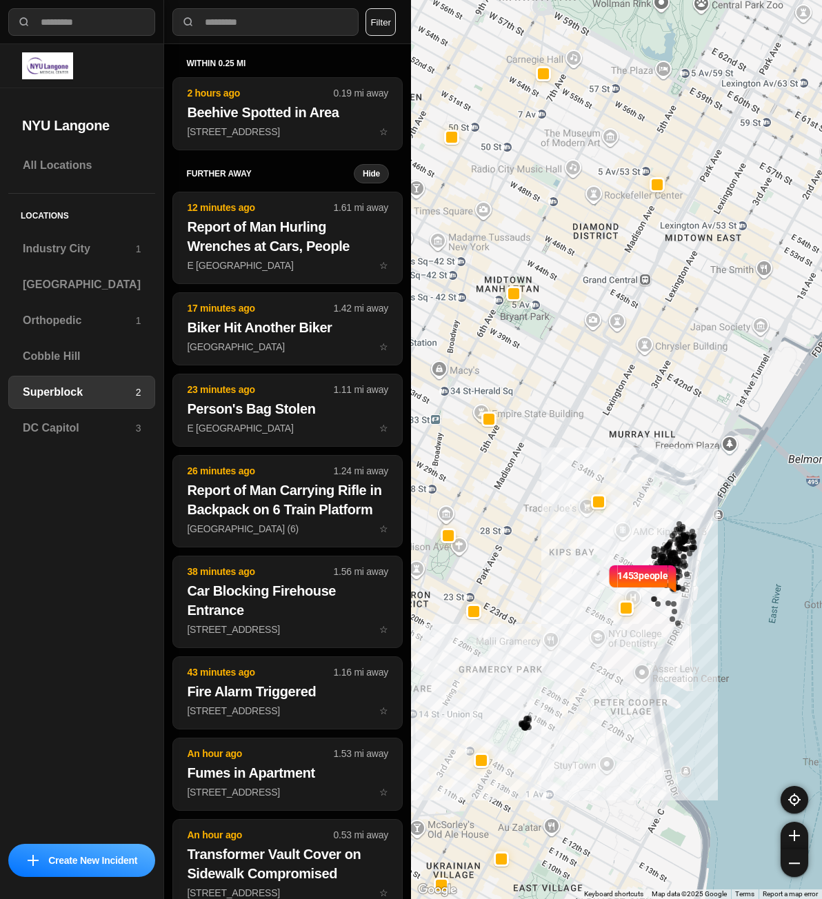  What do you see at coordinates (81, 166) in the screenshot?
I see `a: All Locations` at bounding box center [81, 166].